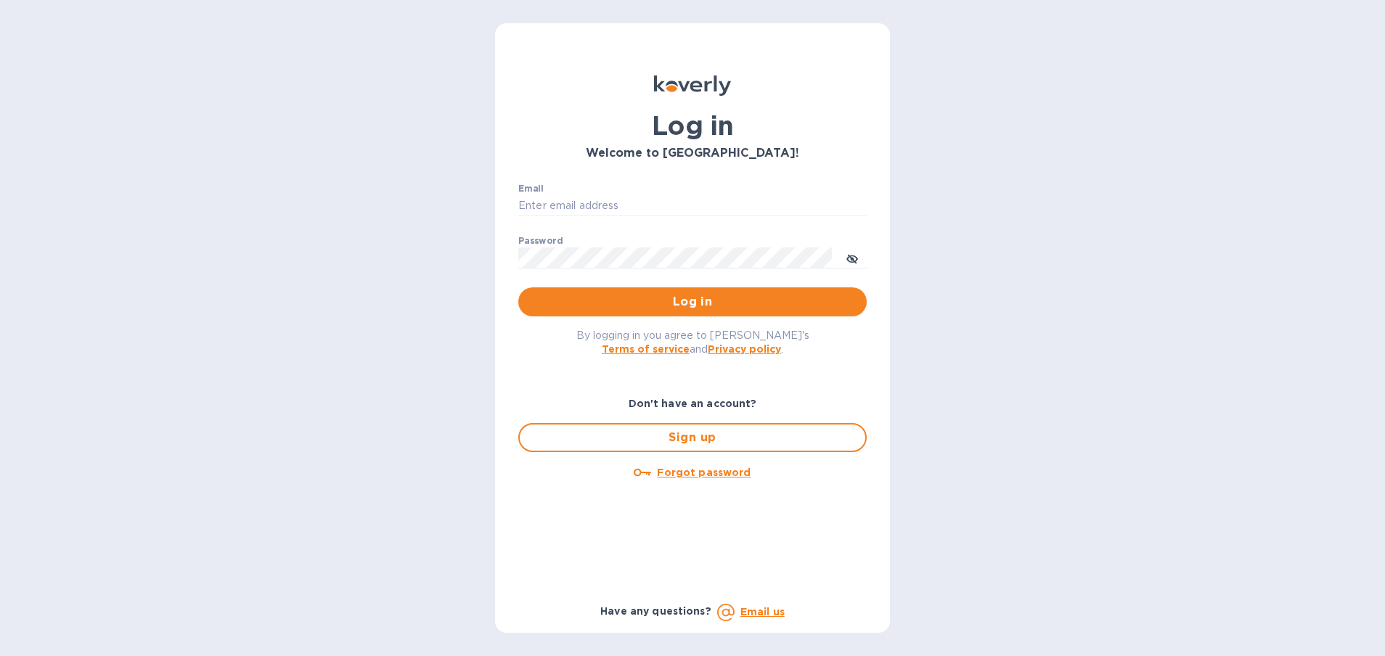 The image size is (1385, 656). What do you see at coordinates (655, 611) in the screenshot?
I see `b: Have any questions?` at bounding box center [655, 611].